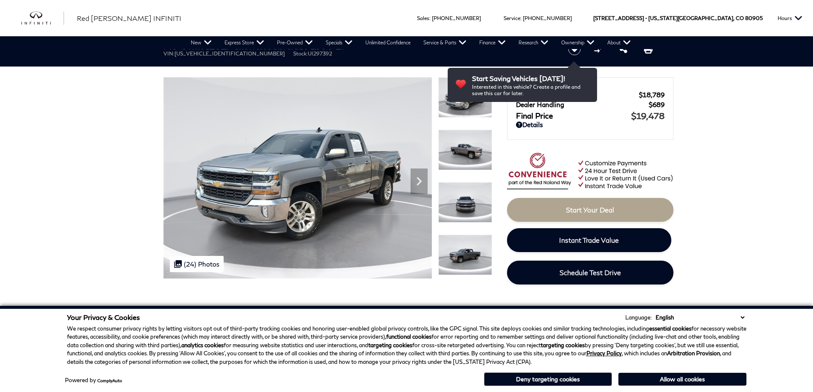  I want to click on span: Sales, so click(423, 18).